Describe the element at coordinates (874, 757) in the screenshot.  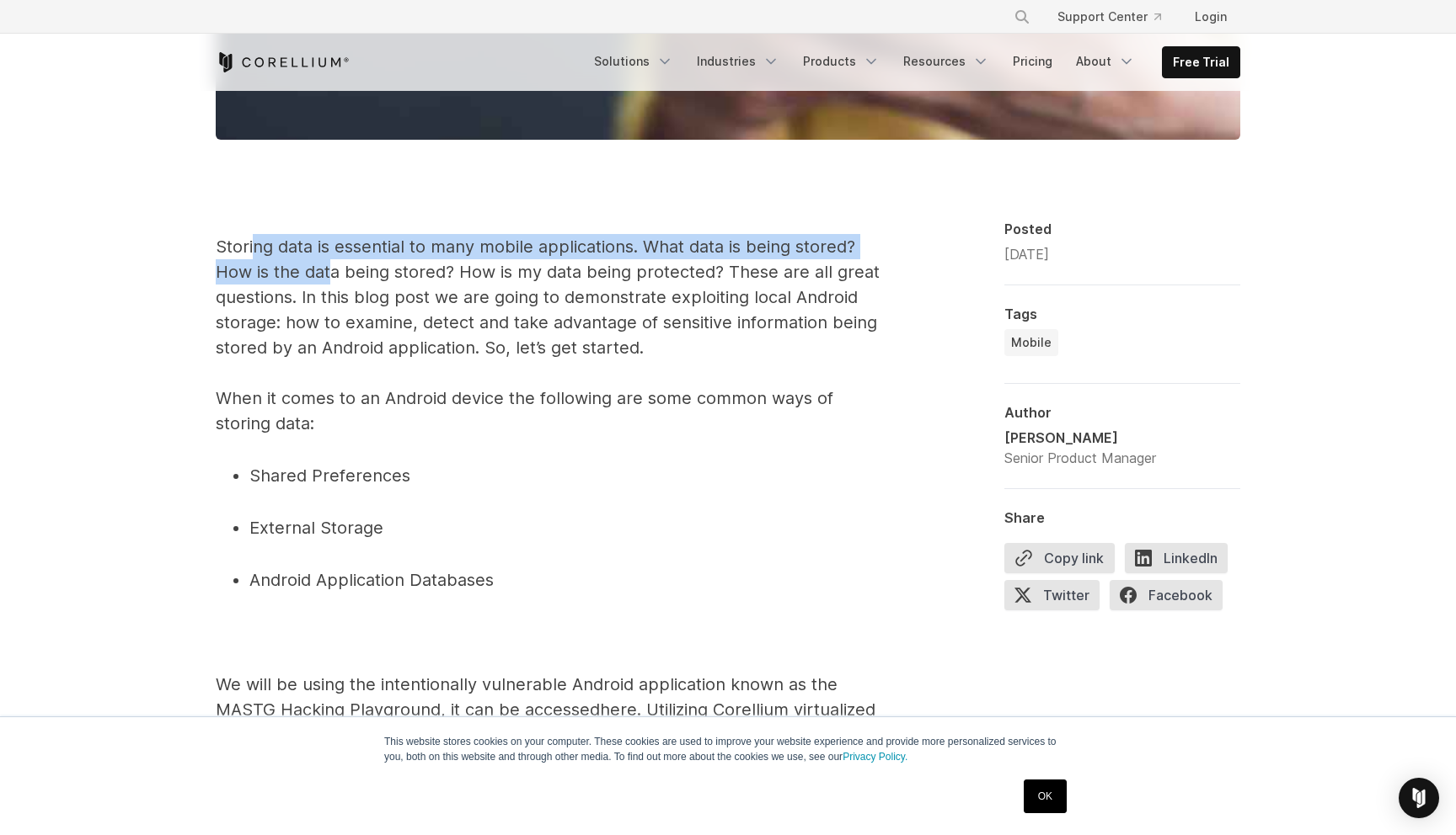
I see `a: Privacy Policy.` at that location.